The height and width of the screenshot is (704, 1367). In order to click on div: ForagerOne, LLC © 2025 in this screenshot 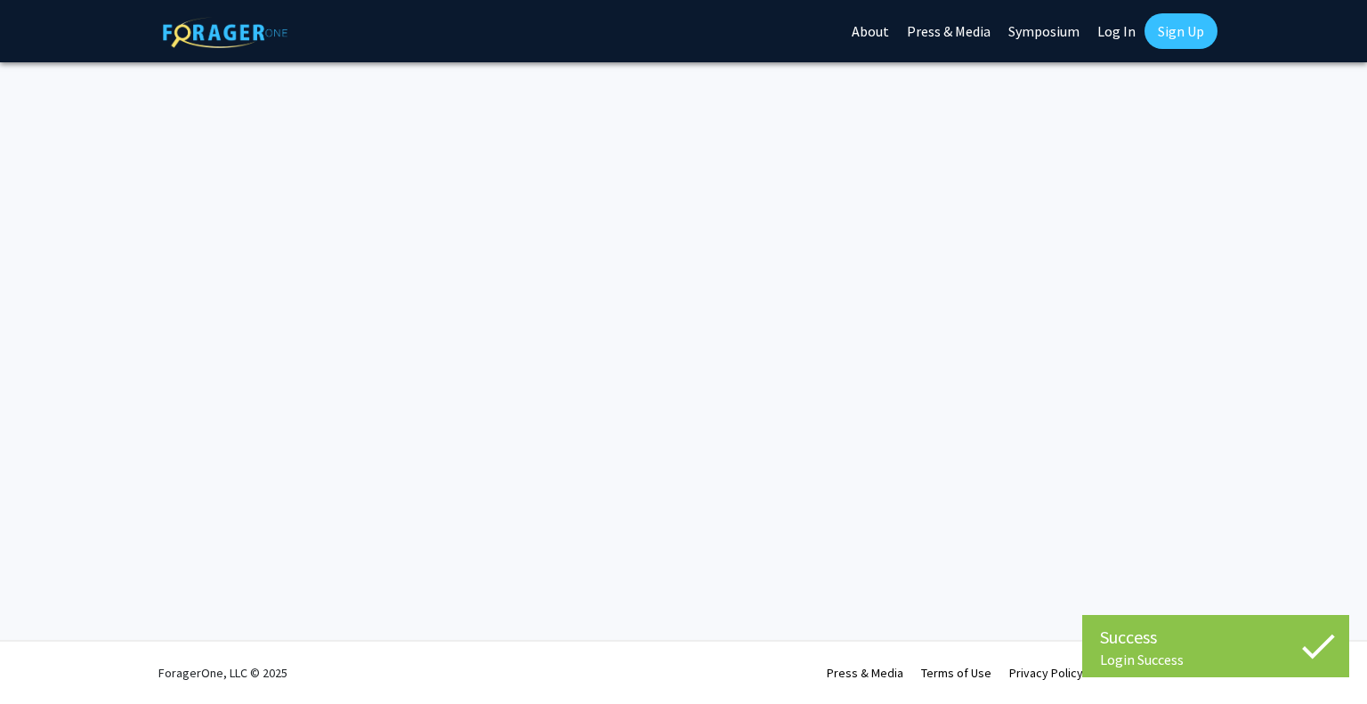, I will do `click(222, 673)`.